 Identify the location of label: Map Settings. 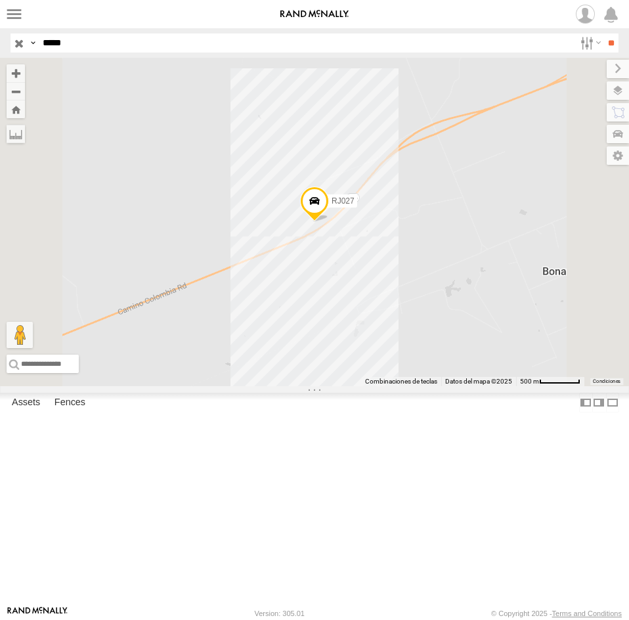
(618, 156).